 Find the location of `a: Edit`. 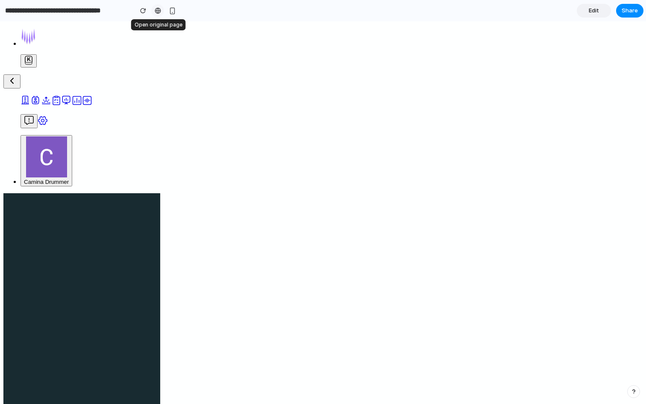

a: Edit is located at coordinates (594, 11).